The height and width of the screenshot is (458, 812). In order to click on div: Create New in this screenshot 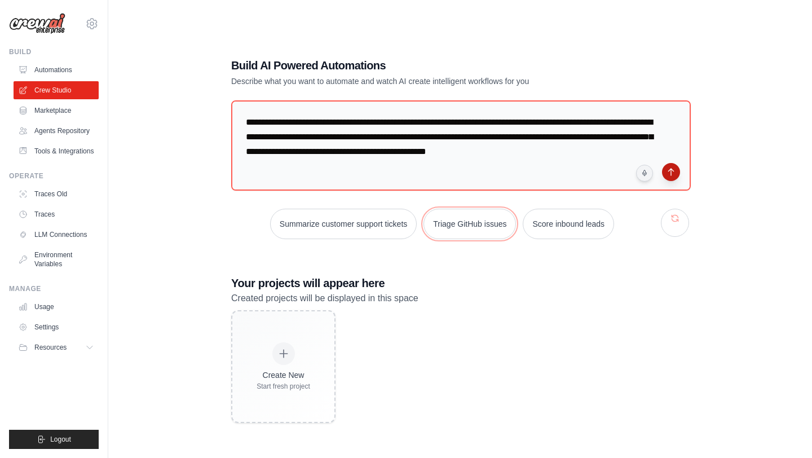, I will do `click(283, 375)`.